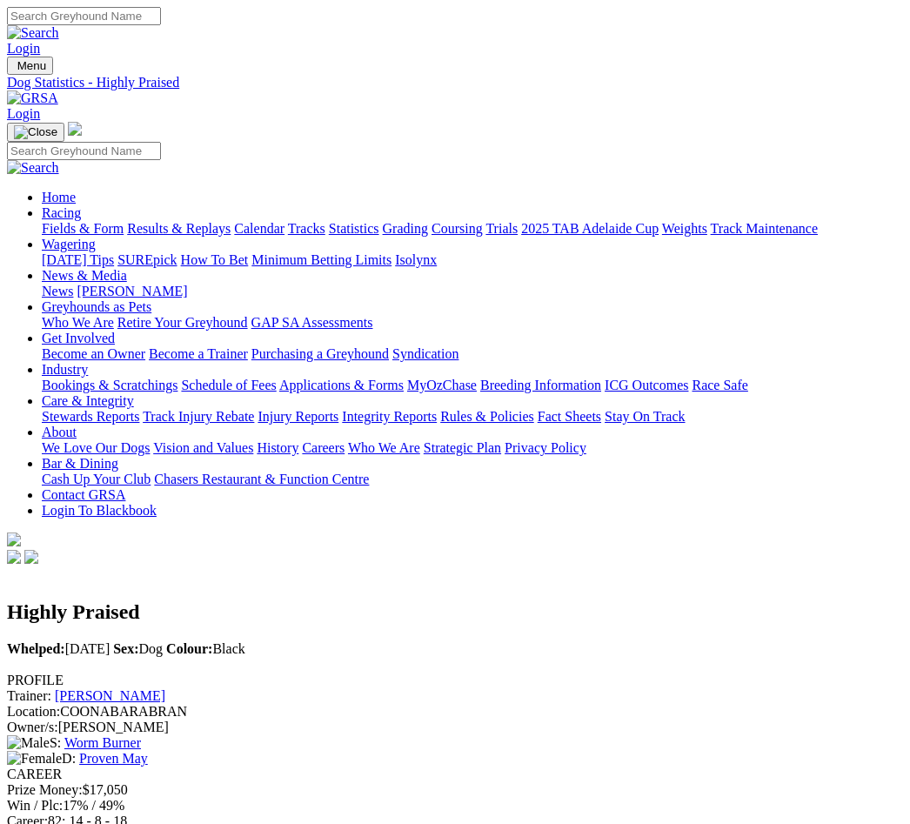 The image size is (910, 824). What do you see at coordinates (57, 291) in the screenshot?
I see `a: News` at bounding box center [57, 291].